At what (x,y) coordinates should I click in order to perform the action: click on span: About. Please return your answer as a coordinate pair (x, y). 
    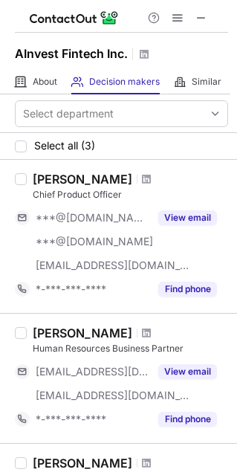
    Looking at the image, I should click on (45, 82).